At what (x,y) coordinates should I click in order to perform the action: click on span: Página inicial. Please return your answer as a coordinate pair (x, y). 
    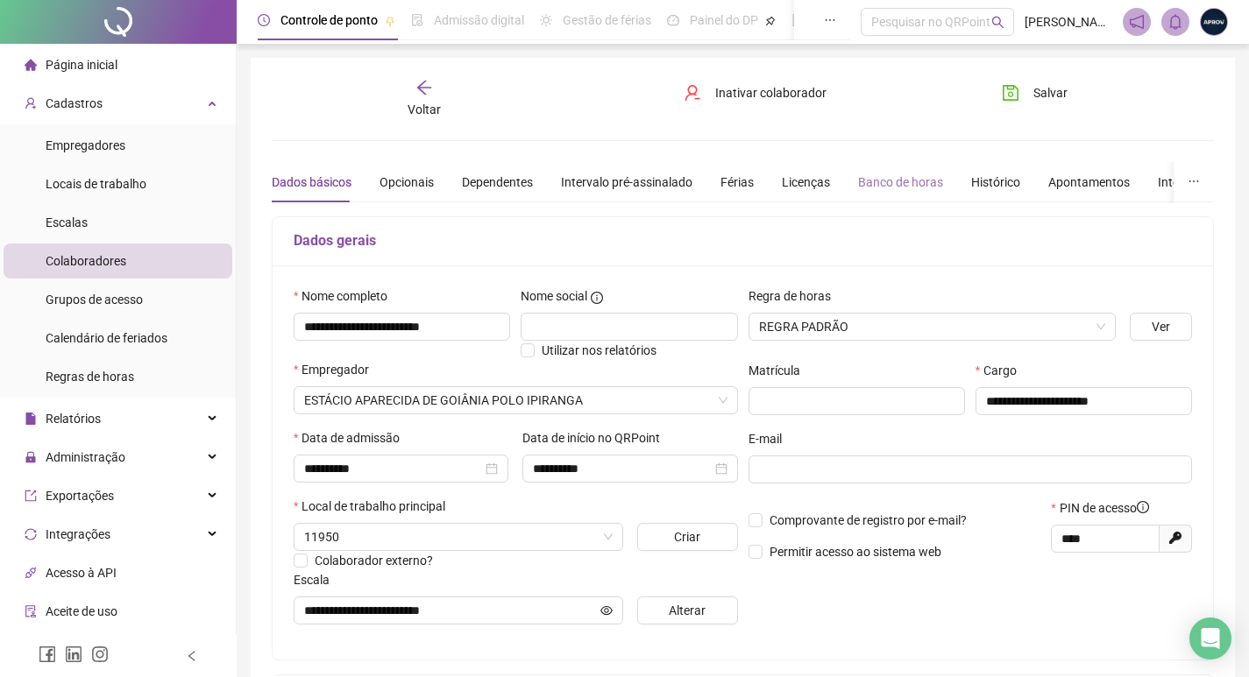
    Looking at the image, I should click on (81, 65).